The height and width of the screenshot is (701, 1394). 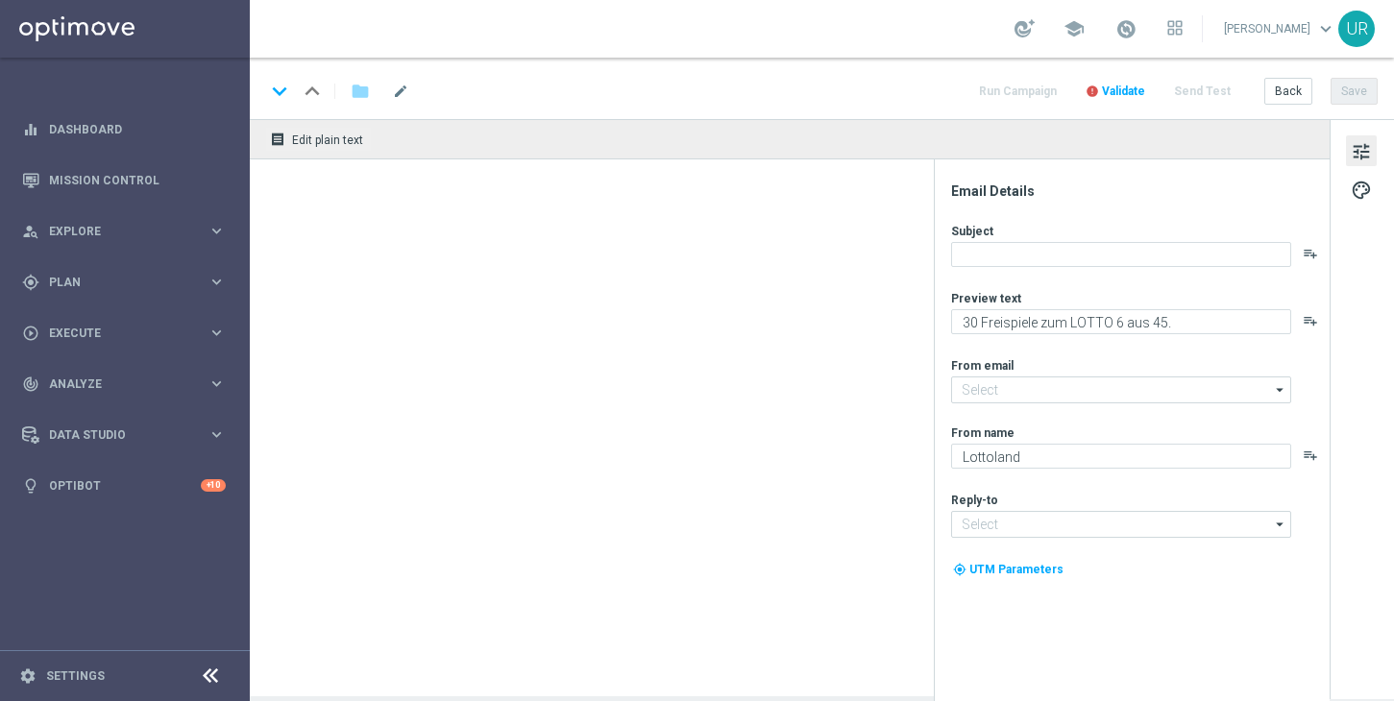 What do you see at coordinates (1326, 29) in the screenshot?
I see `span: keyboard_arrow_down` at bounding box center [1326, 29].